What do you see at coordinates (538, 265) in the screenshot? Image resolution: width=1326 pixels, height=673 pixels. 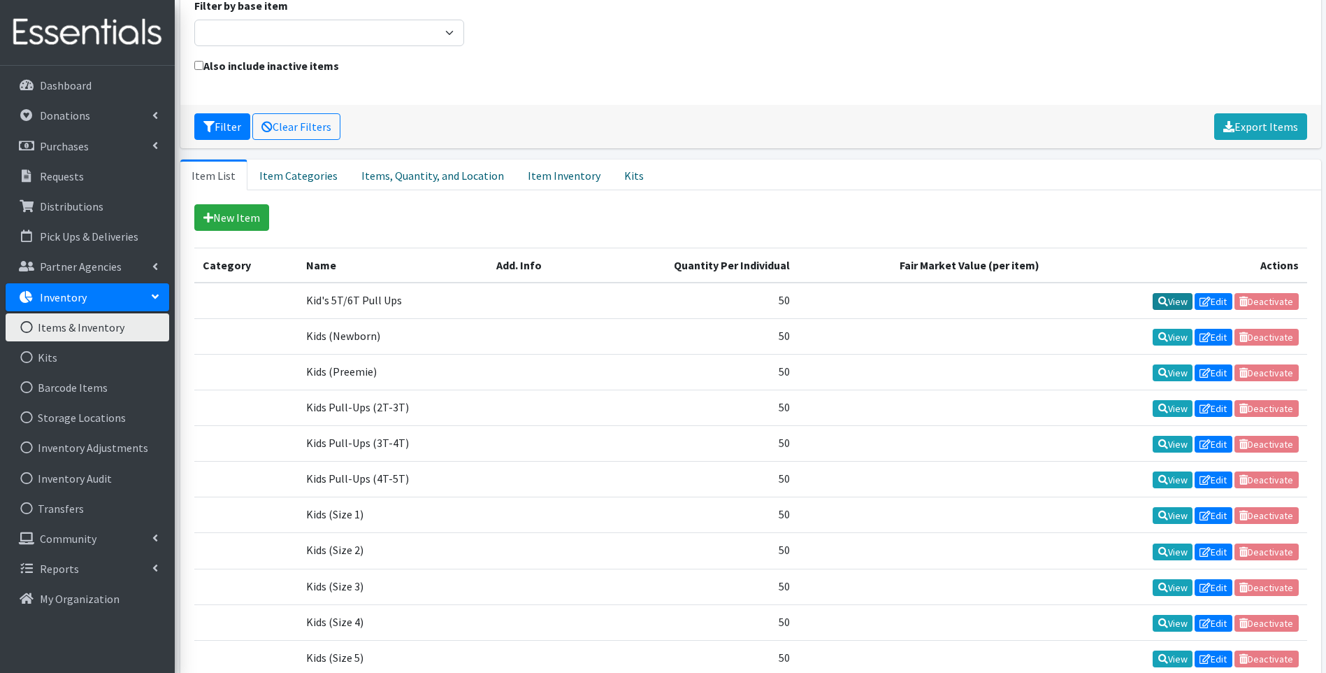 I see `th: Add. Info` at bounding box center [538, 265].